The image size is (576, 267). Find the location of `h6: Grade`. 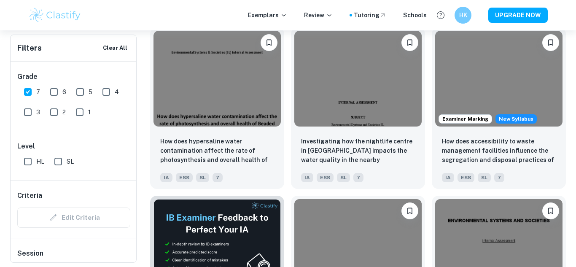

h6: Grade is located at coordinates (74, 77).